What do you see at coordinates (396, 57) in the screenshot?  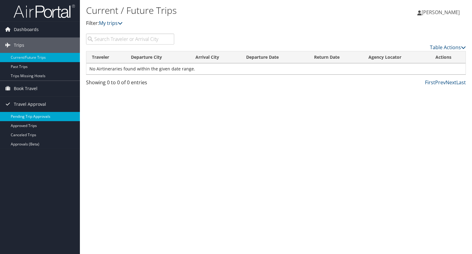 I see `th: Agency Locator: activate to sort column ascending` at bounding box center [396, 57].